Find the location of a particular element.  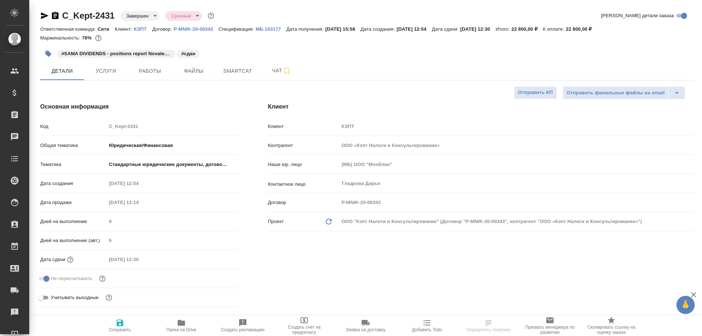

button: 4144.35 RUB; is located at coordinates (98, 38).